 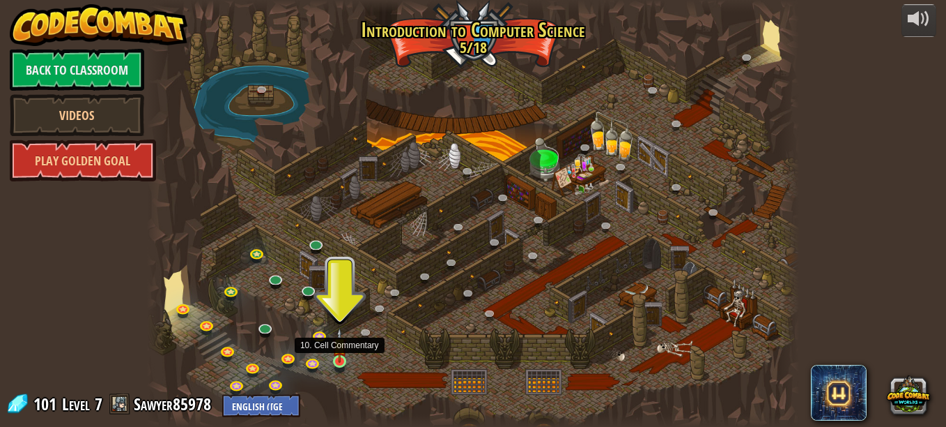 I want to click on span: Level, so click(x=76, y=404).